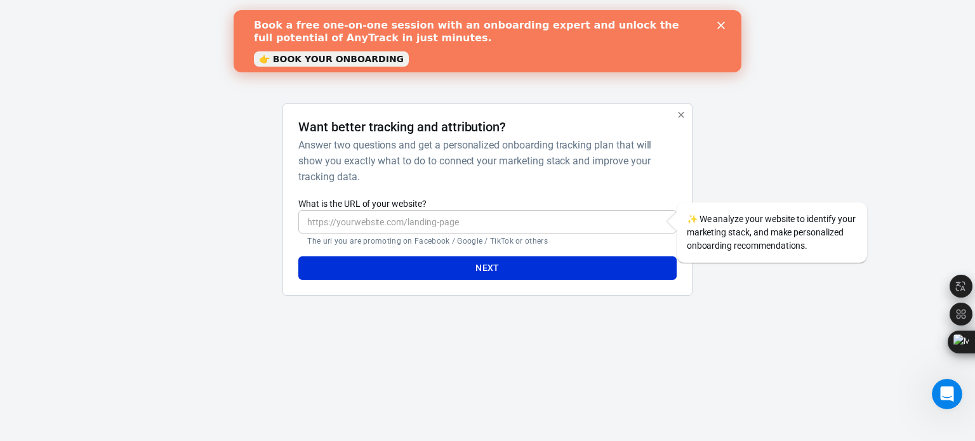  Describe the element at coordinates (402, 127) in the screenshot. I see `h4: Want better tracking and attribution?` at that location.